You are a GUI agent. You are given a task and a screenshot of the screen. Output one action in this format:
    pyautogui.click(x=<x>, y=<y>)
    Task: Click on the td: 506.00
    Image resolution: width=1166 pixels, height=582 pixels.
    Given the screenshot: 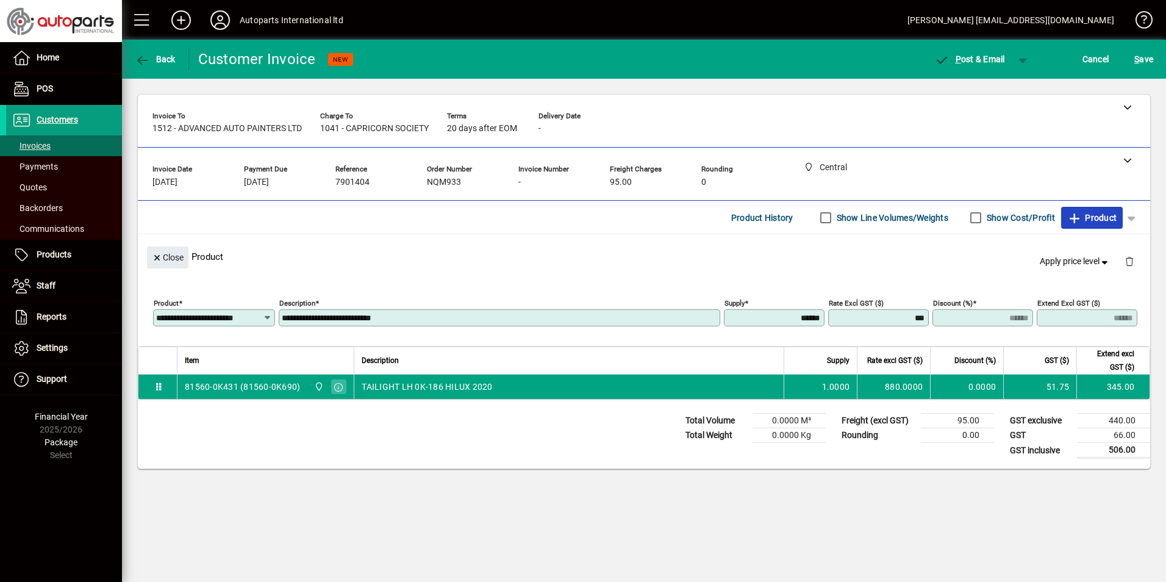 What is the action you would take?
    pyautogui.click(x=1114, y=450)
    